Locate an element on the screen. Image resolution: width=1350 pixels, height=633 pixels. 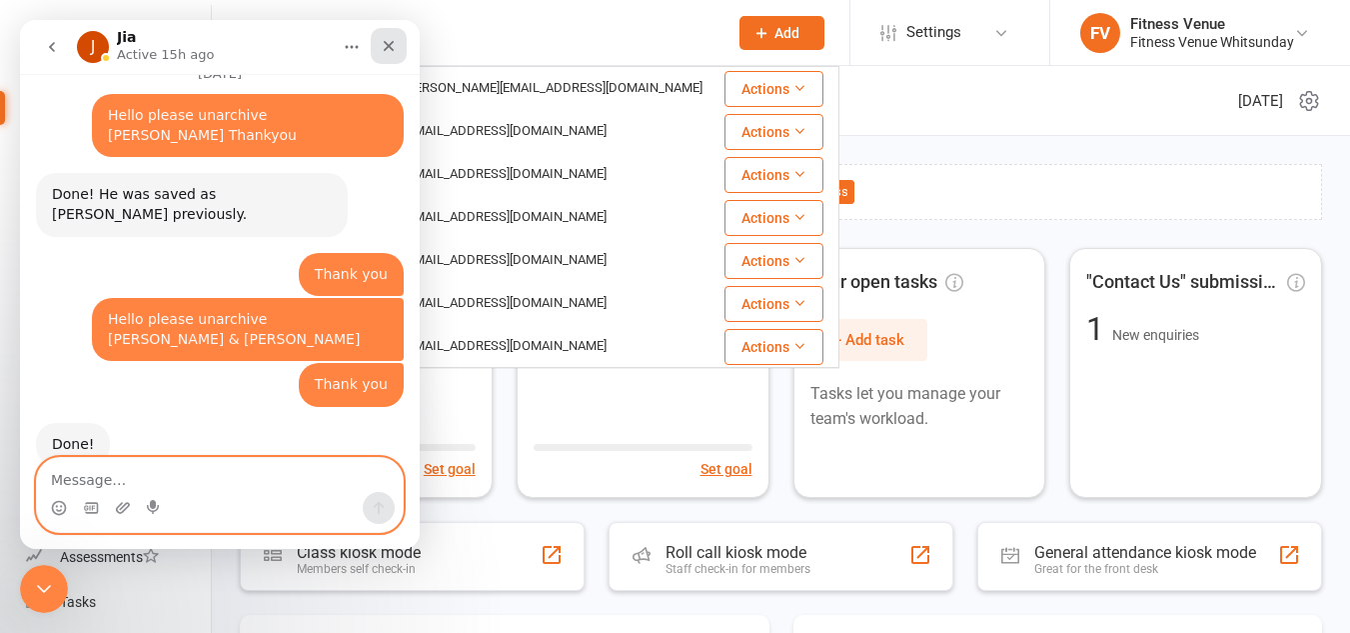
span: 1 is located at coordinates (1099, 329).